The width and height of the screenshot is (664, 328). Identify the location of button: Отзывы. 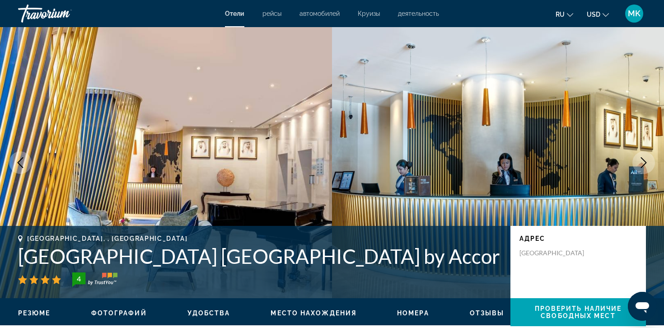
(487, 313).